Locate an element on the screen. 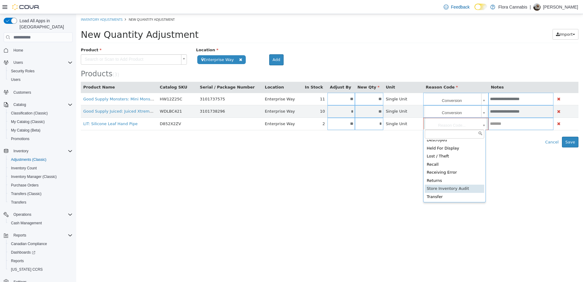 The image size is (583, 282). div: Store Inventory Audit is located at coordinates (378, 174).